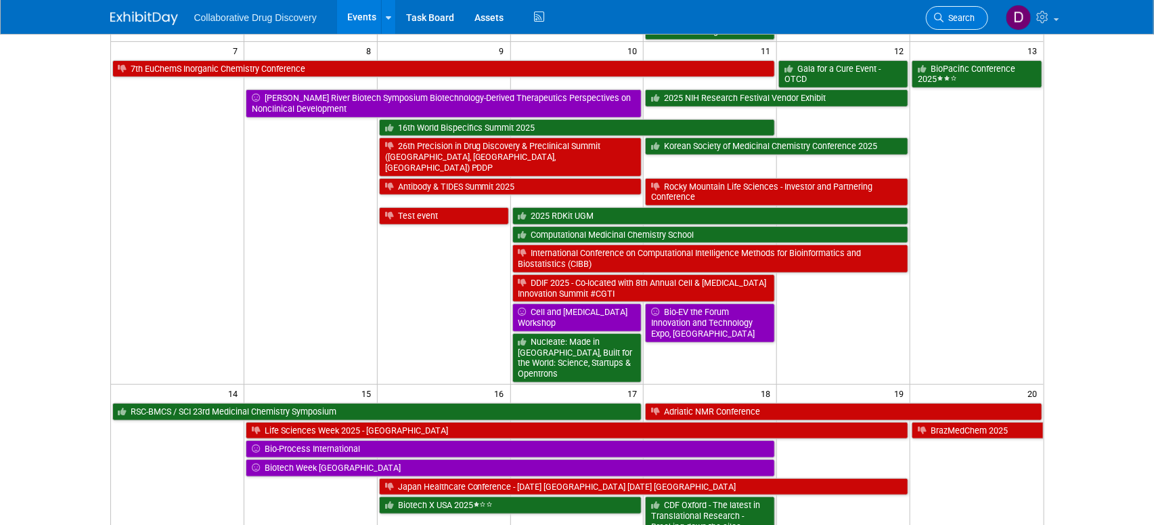  I want to click on a: Gala for a Cure Event - OTCD, so click(844, 74).